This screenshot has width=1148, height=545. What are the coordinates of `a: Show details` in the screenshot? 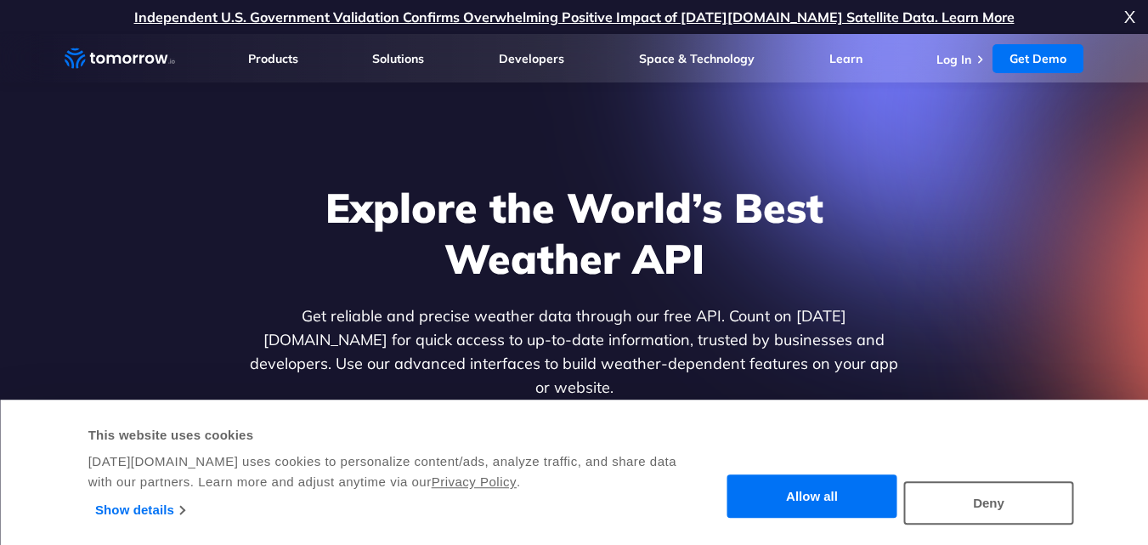 It's located at (139, 510).